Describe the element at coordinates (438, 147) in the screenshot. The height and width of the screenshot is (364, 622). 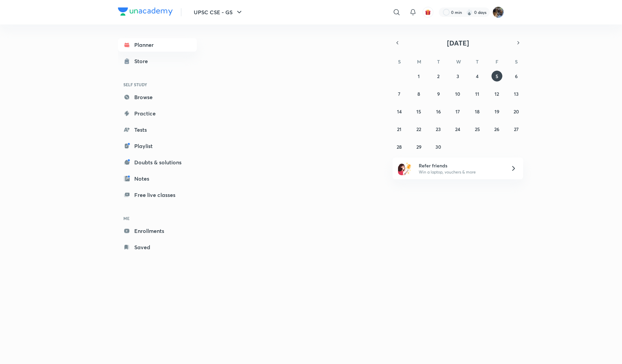
I see `abbr: September 30, 2025` at that location.